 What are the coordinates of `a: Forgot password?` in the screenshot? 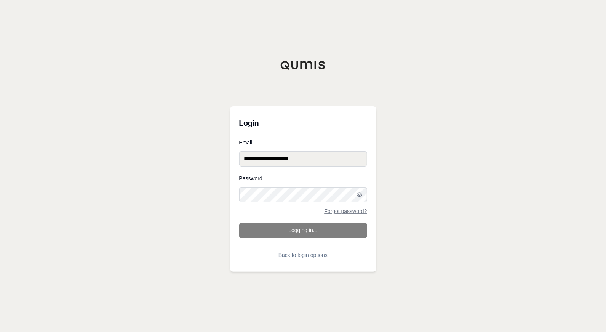 It's located at (345, 211).